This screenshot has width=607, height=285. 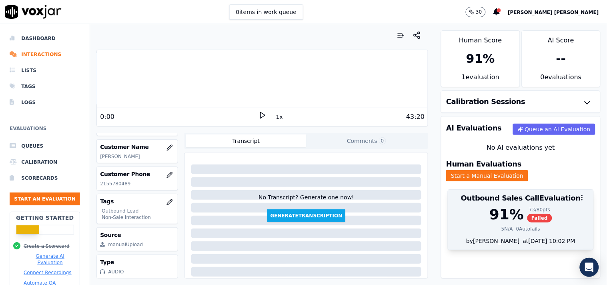 I want to click on div: 5 N/A, so click(x=507, y=229).